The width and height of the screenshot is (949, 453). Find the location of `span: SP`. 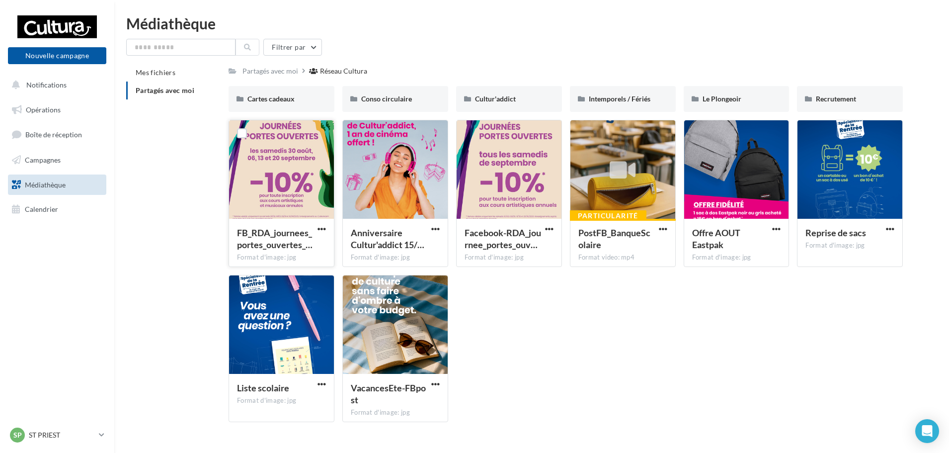

span: SP is located at coordinates (17, 435).